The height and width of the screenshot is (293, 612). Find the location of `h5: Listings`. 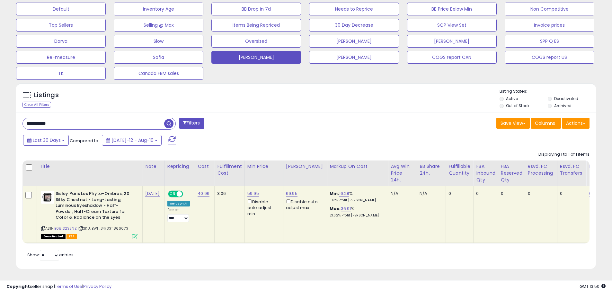

h5: Listings is located at coordinates (46, 95).